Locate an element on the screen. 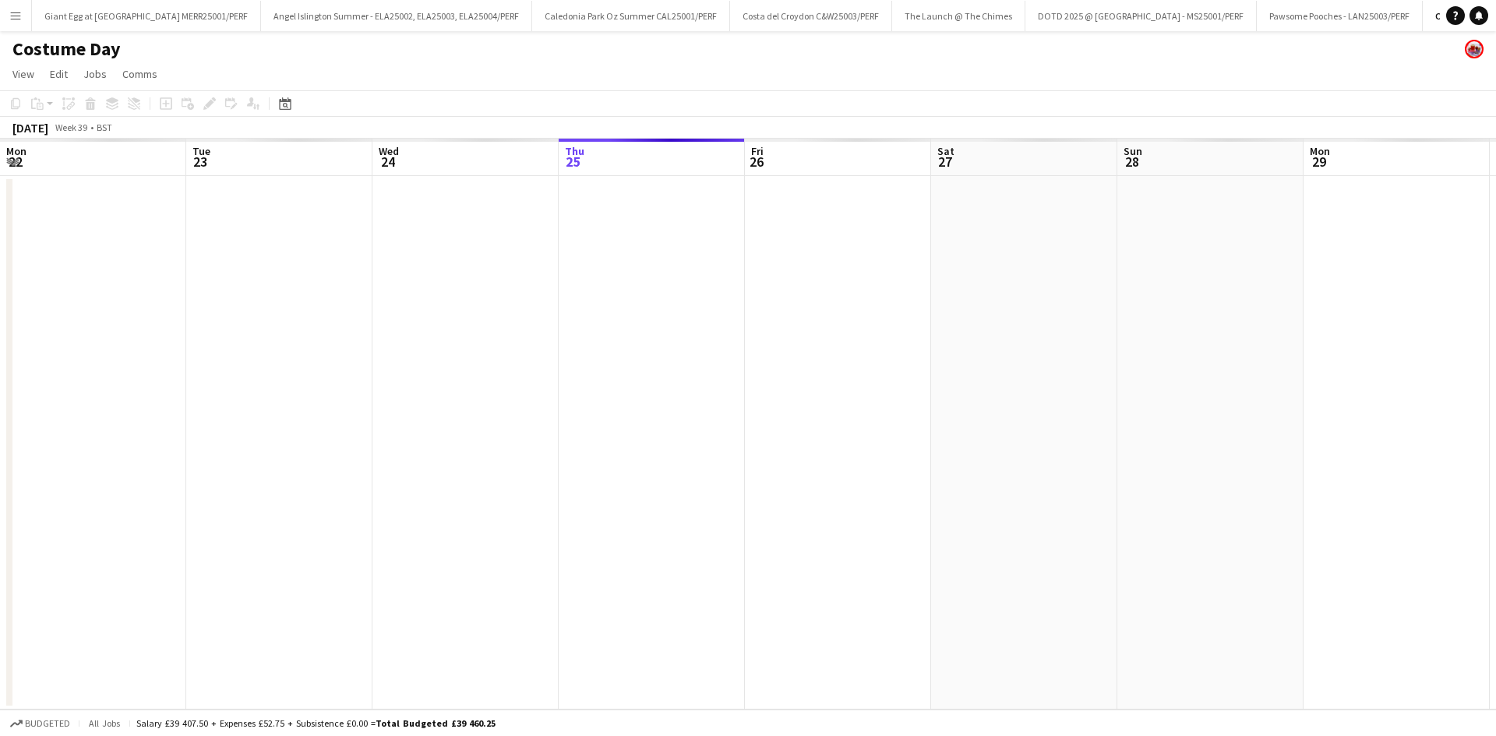  span: Jobs is located at coordinates (95, 74).